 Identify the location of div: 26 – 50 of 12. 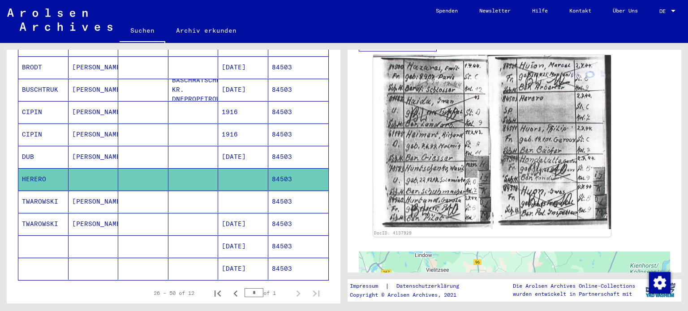
(174, 293).